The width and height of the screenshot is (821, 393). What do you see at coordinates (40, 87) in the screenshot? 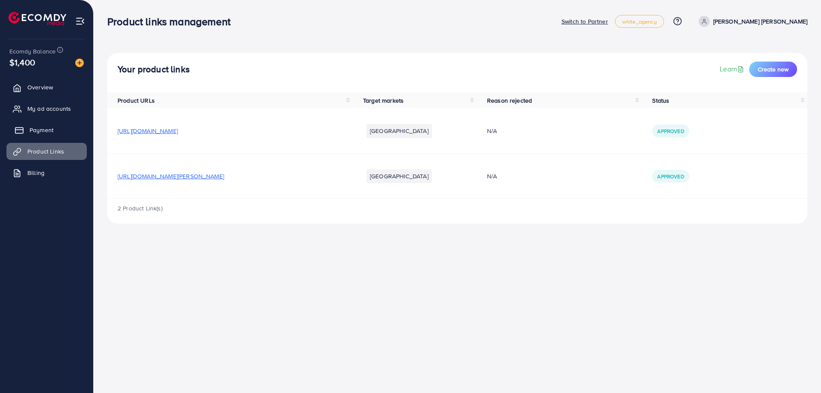
I see `span: Overview` at bounding box center [40, 87].